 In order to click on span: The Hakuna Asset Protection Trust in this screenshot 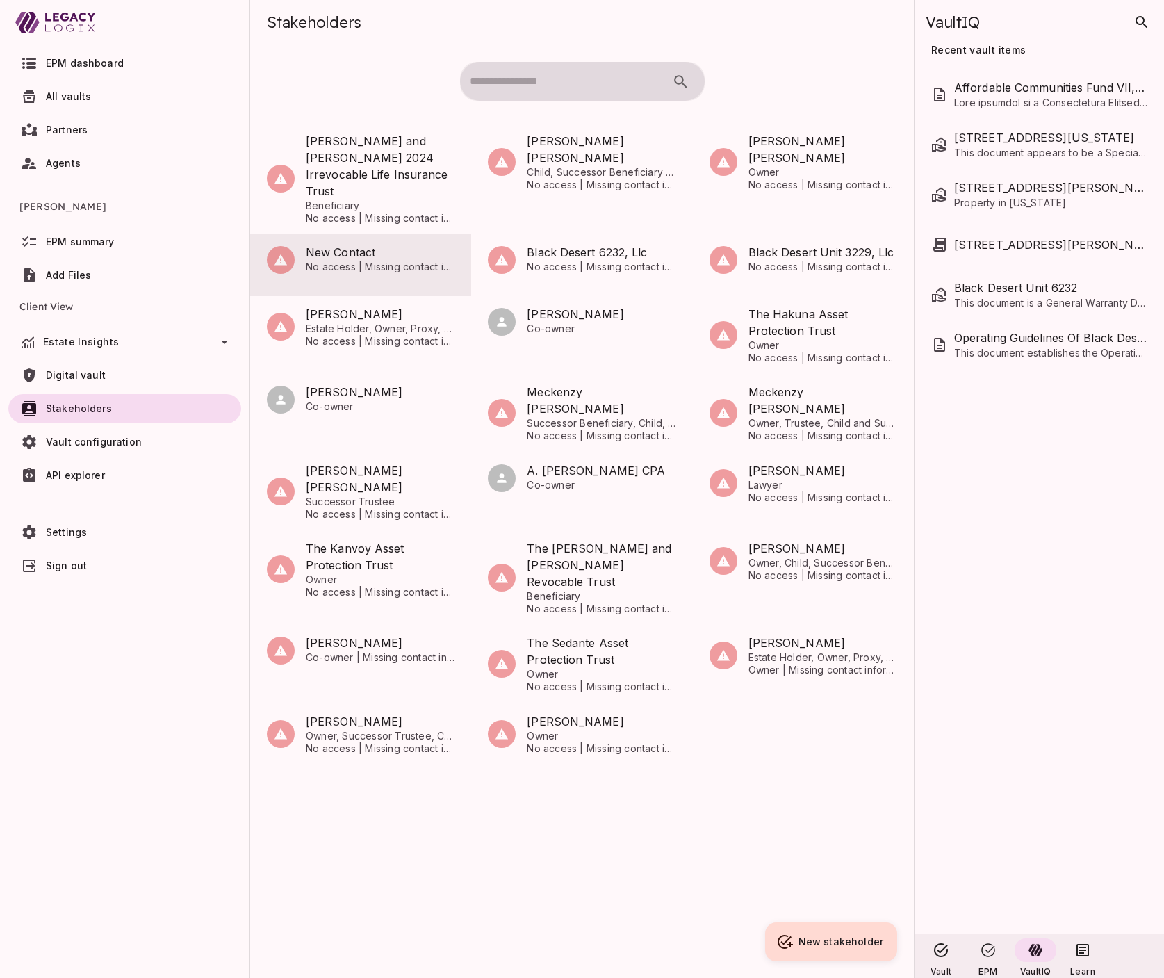, I will do `click(823, 322)`.